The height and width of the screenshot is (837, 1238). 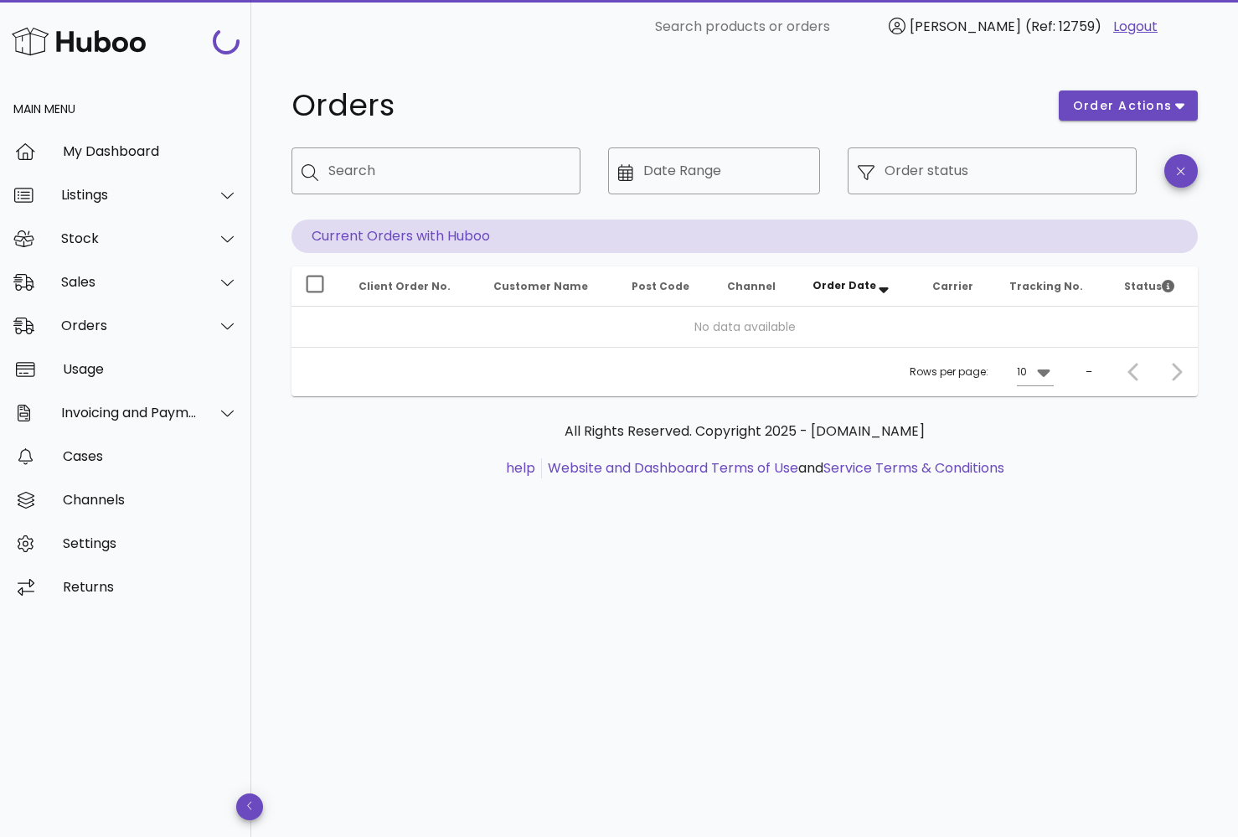 What do you see at coordinates (957, 286) in the screenshot?
I see `th: Carrier` at bounding box center [957, 286].